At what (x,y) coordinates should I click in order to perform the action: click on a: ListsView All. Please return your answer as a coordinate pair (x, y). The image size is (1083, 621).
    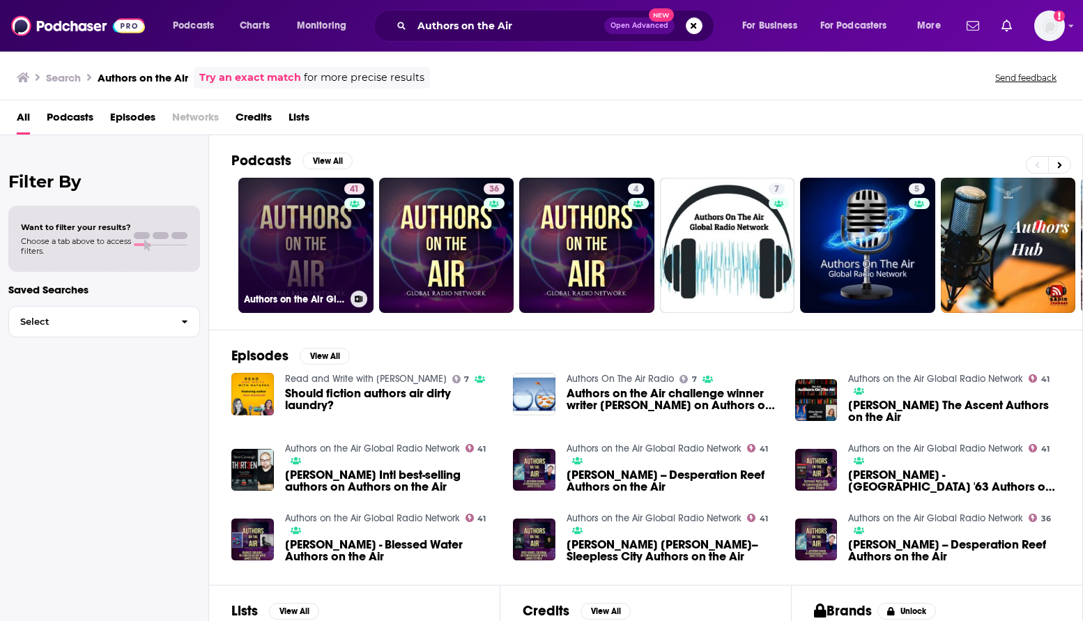
    Looking at the image, I should click on (275, 611).